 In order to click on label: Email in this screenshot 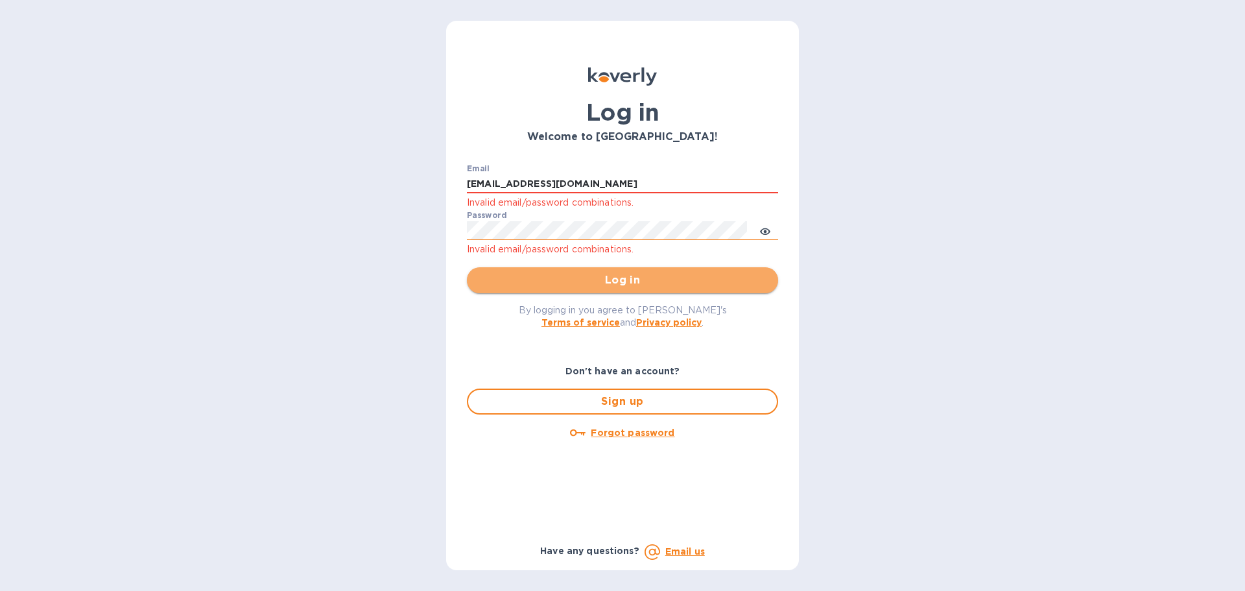, I will do `click(478, 169)`.